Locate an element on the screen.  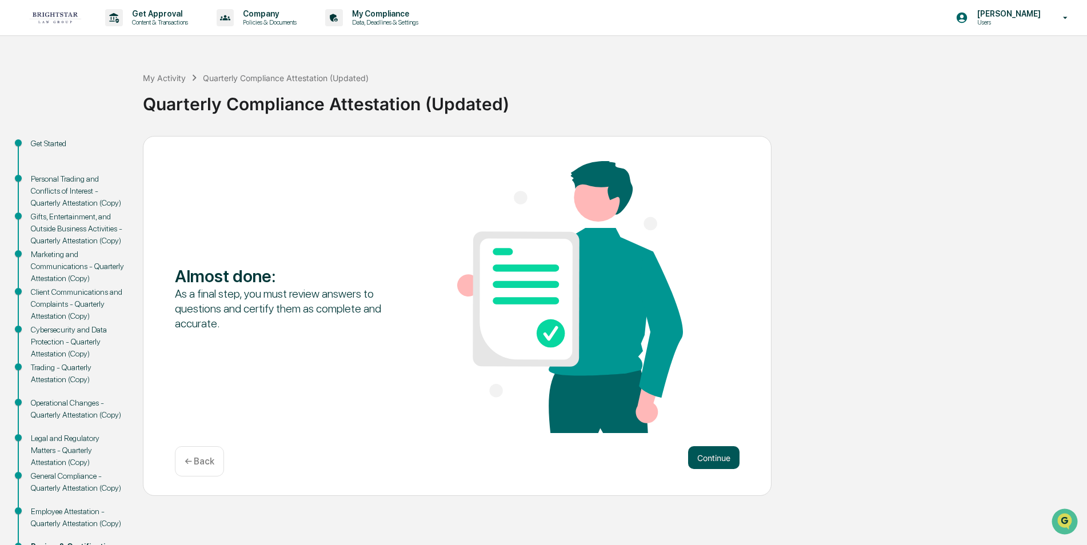
a: Powered byPylon is located at coordinates (109, 198).